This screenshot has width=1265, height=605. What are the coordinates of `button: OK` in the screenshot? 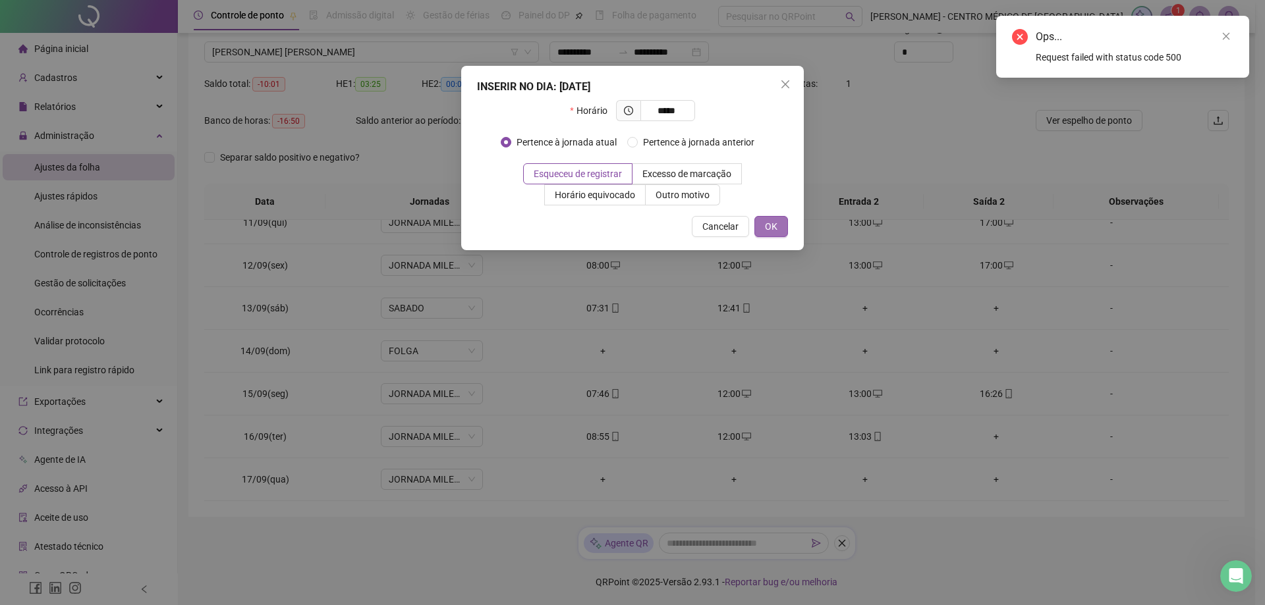 It's located at (771, 227).